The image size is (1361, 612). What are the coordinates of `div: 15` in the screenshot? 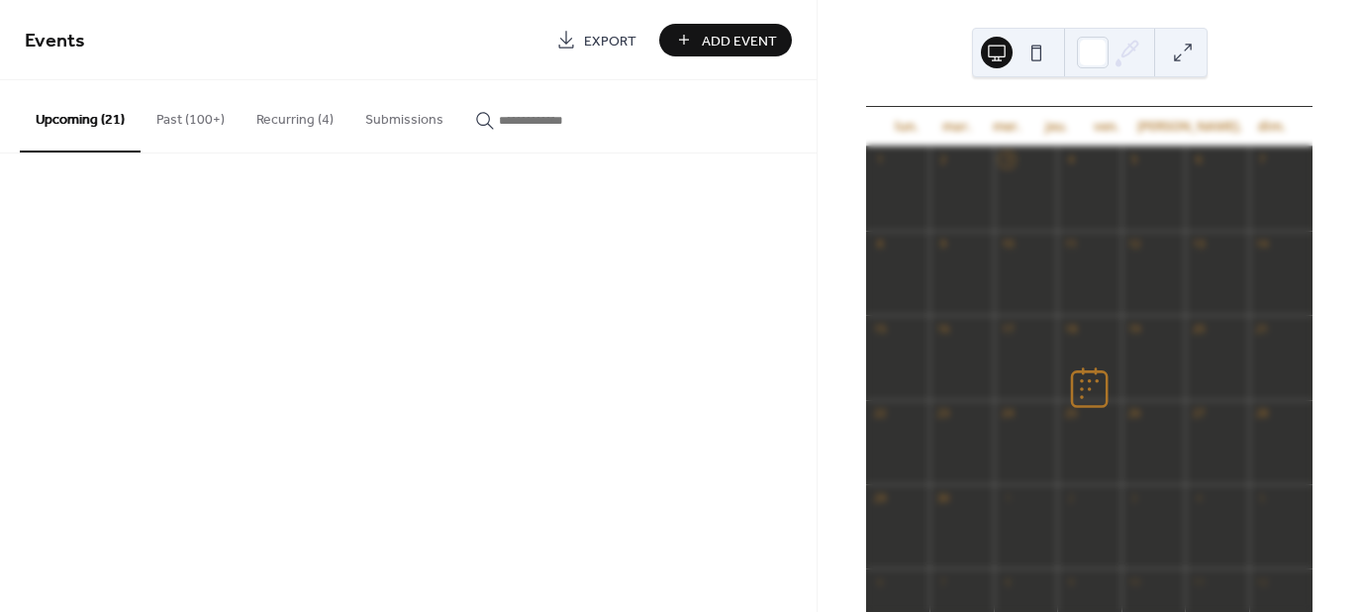 It's located at (879, 328).